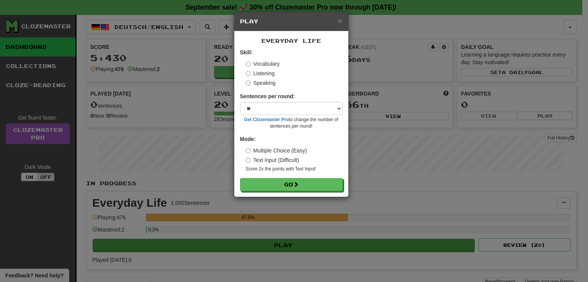 The width and height of the screenshot is (588, 282). Describe the element at coordinates (260, 73) in the screenshot. I see `label: Listening` at that location.